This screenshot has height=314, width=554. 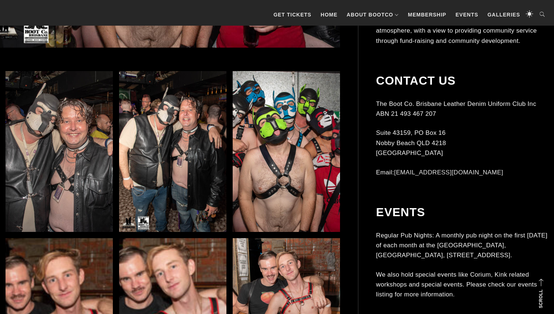 What do you see at coordinates (462, 285) in the screenshot?
I see `p: We also hold special events like Corium, Kink related workshops and special events. Please check ...` at bounding box center [462, 285].